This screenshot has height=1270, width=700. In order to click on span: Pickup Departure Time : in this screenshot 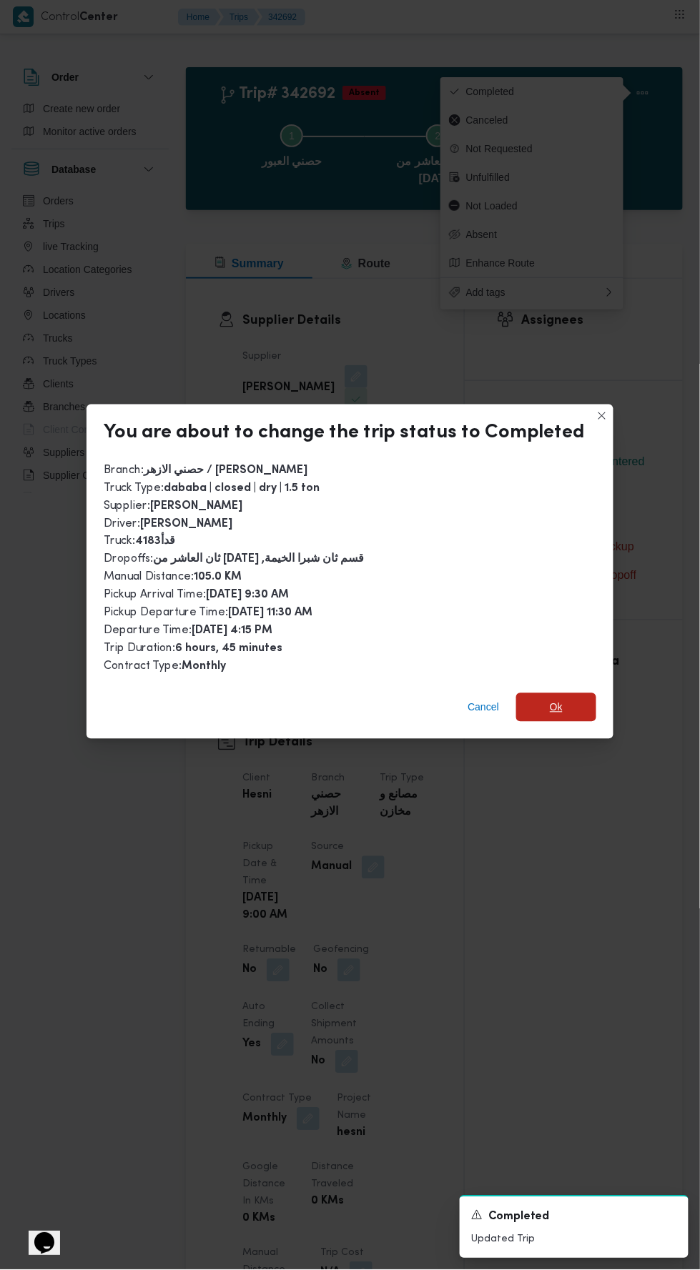, I will do `click(208, 613)`.